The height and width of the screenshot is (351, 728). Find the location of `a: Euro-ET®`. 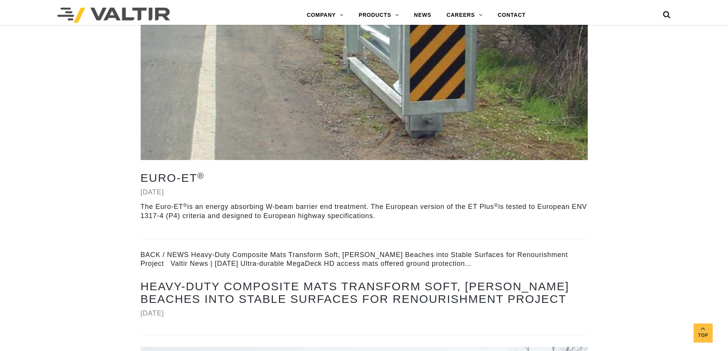

a: Euro-ET® is located at coordinates (173, 178).